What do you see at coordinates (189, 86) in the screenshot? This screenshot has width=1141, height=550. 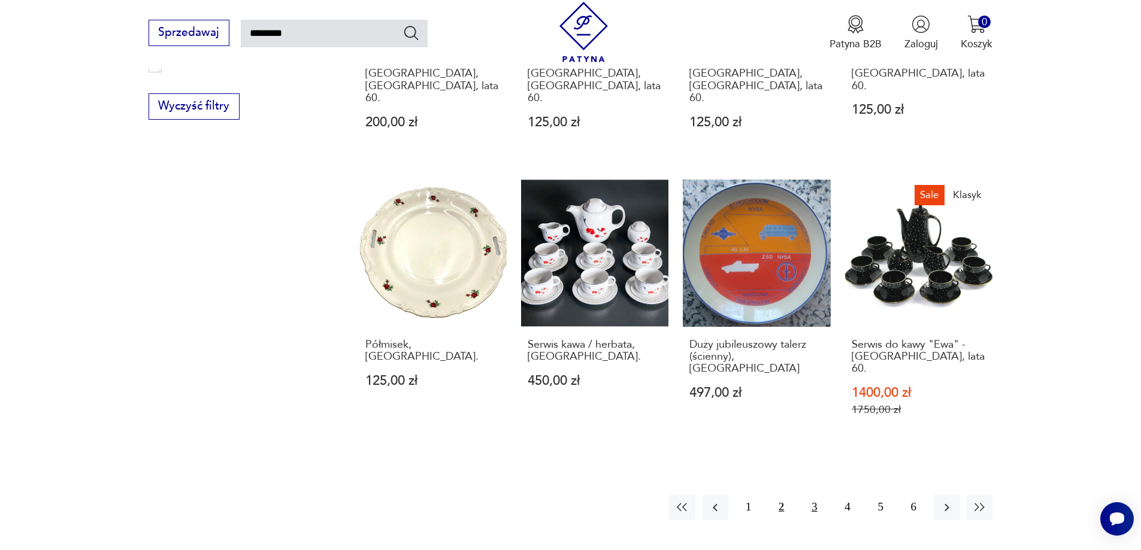 I see `p: Ćmielów` at bounding box center [189, 86].